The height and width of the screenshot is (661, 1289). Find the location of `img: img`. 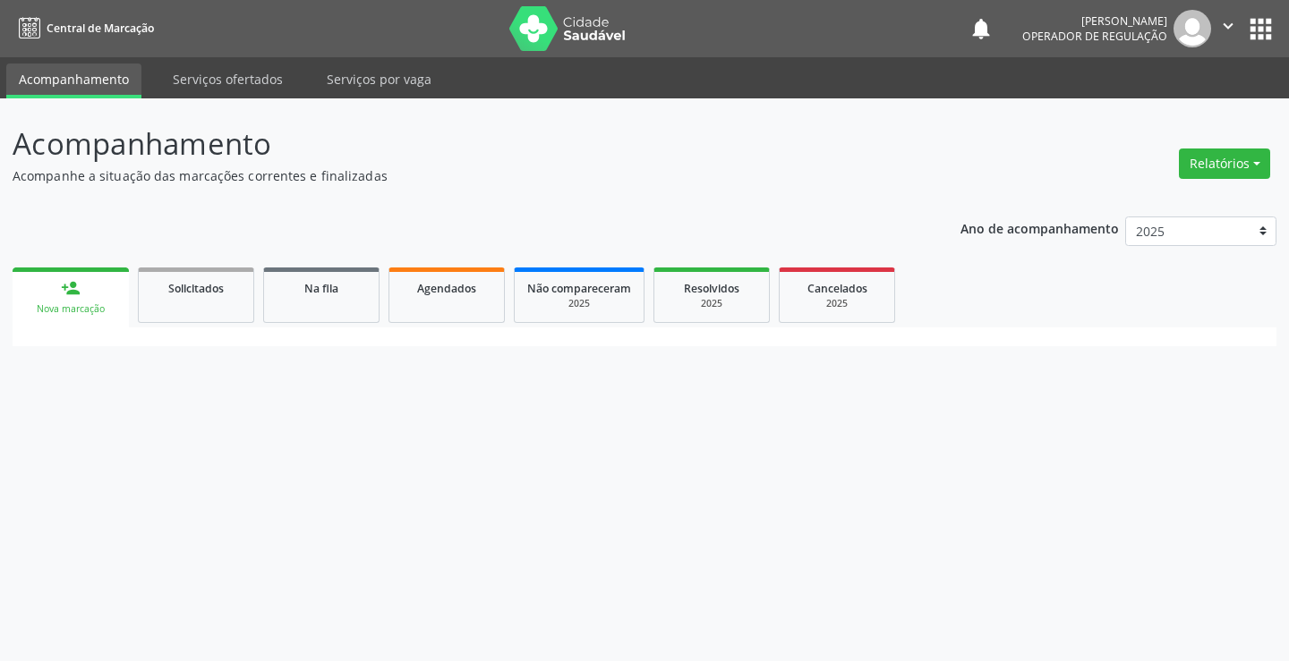

img: img is located at coordinates (1192, 29).